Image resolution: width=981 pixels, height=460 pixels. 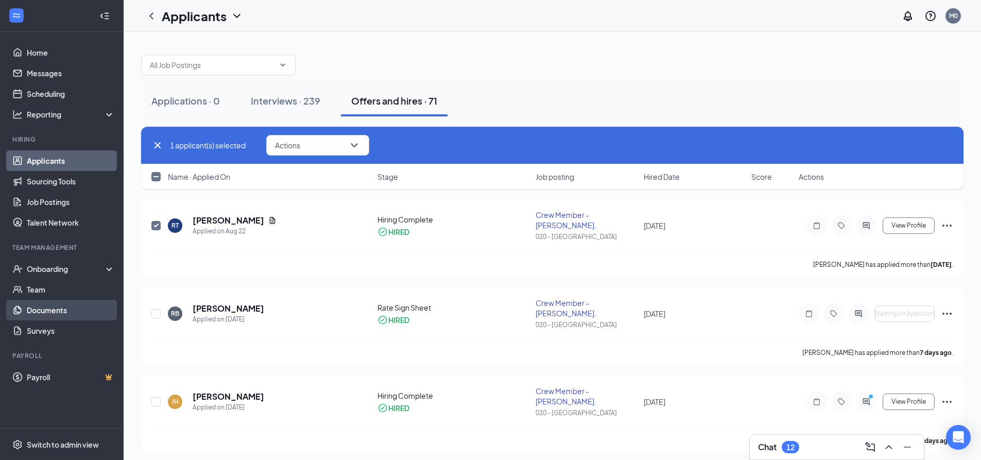 What do you see at coordinates (62, 247) in the screenshot?
I see `div: Team Management` at bounding box center [62, 247].